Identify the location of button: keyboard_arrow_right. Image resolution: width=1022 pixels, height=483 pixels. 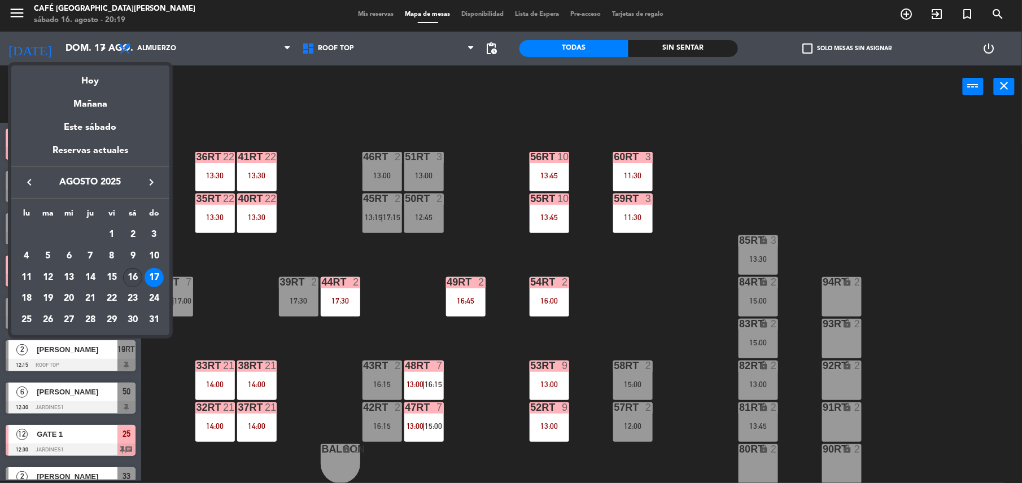
(151, 182).